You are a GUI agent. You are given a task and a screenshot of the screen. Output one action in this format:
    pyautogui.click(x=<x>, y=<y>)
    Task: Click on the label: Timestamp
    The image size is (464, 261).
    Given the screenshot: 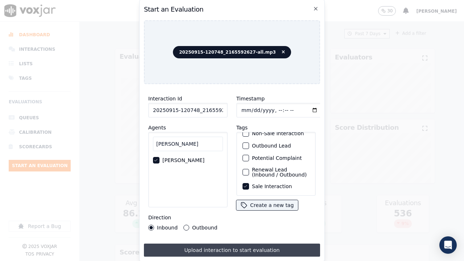 What is the action you would take?
    pyautogui.click(x=251, y=99)
    